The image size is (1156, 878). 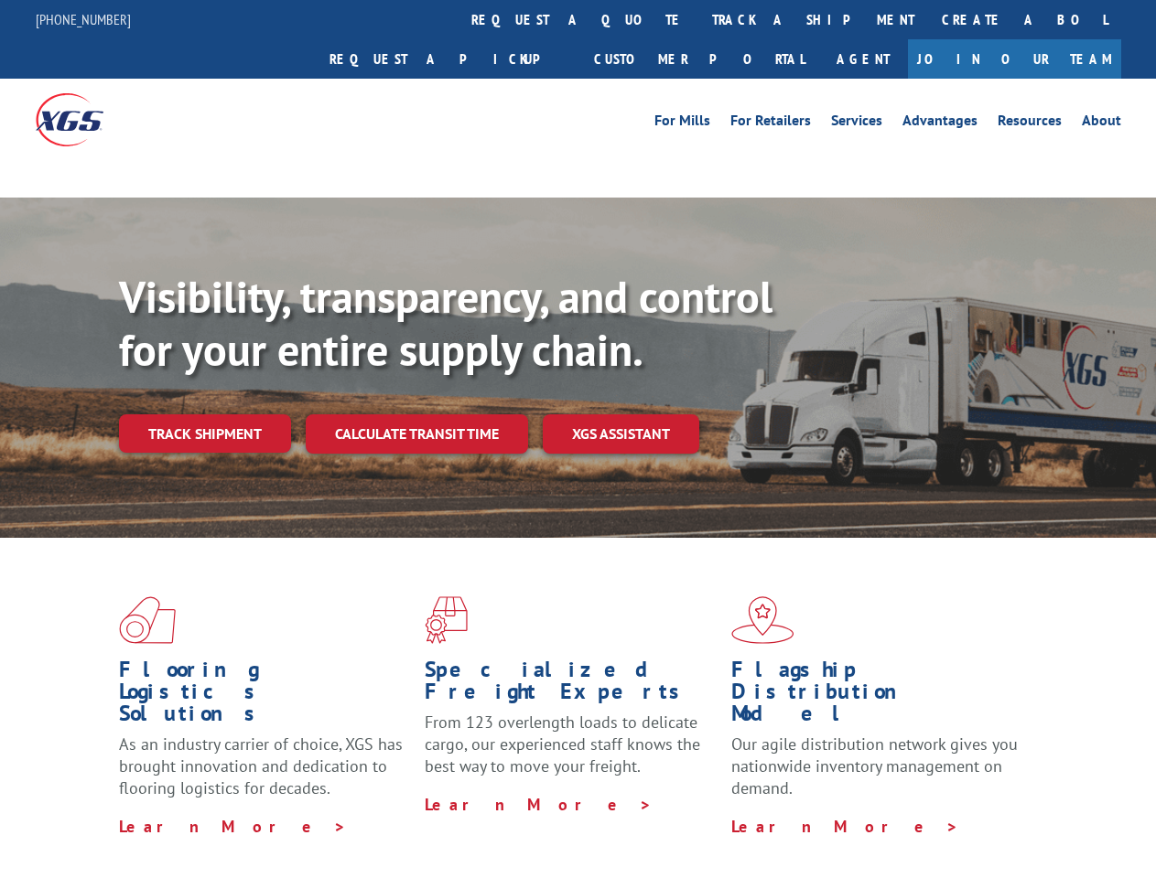 What do you see at coordinates (1014, 59) in the screenshot?
I see `a: Join Our Team` at bounding box center [1014, 59].